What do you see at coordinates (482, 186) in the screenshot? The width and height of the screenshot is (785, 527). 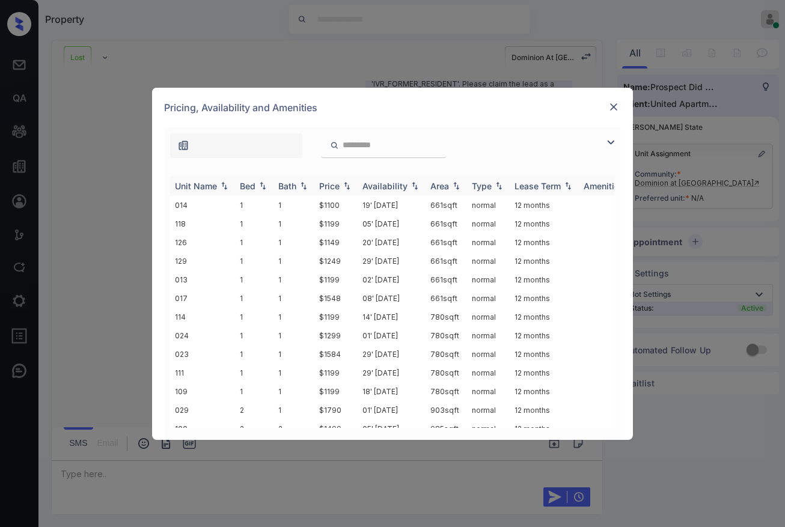 I see `div: Type` at bounding box center [482, 186].